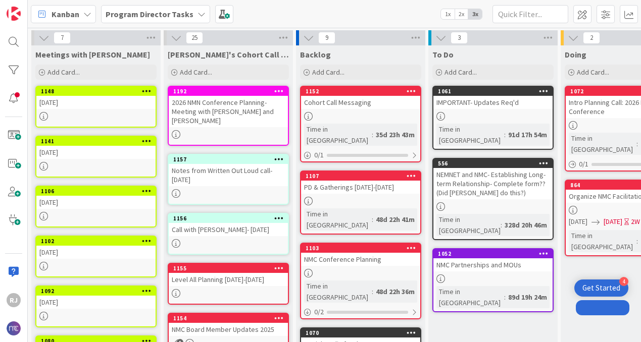 This screenshot has width=641, height=342. I want to click on div: 1061IMPORTANT- Updates Req'd, so click(493, 98).